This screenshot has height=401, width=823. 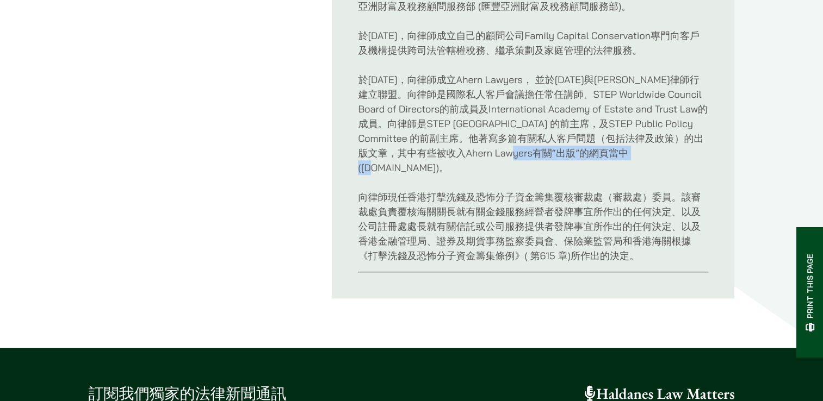 I want to click on p: 向律師現任香港打擊洗錢及恐怖分子資金籌集覆核審裁處（審裁處）委員。該審裁處負責覆核海關關長就有關金錢服務經營者發牌事宜所作出的任何決定、以及公司註冊處處長就有關信託或公司服務提供者發牌事宜所作出..., so click(x=533, y=226).